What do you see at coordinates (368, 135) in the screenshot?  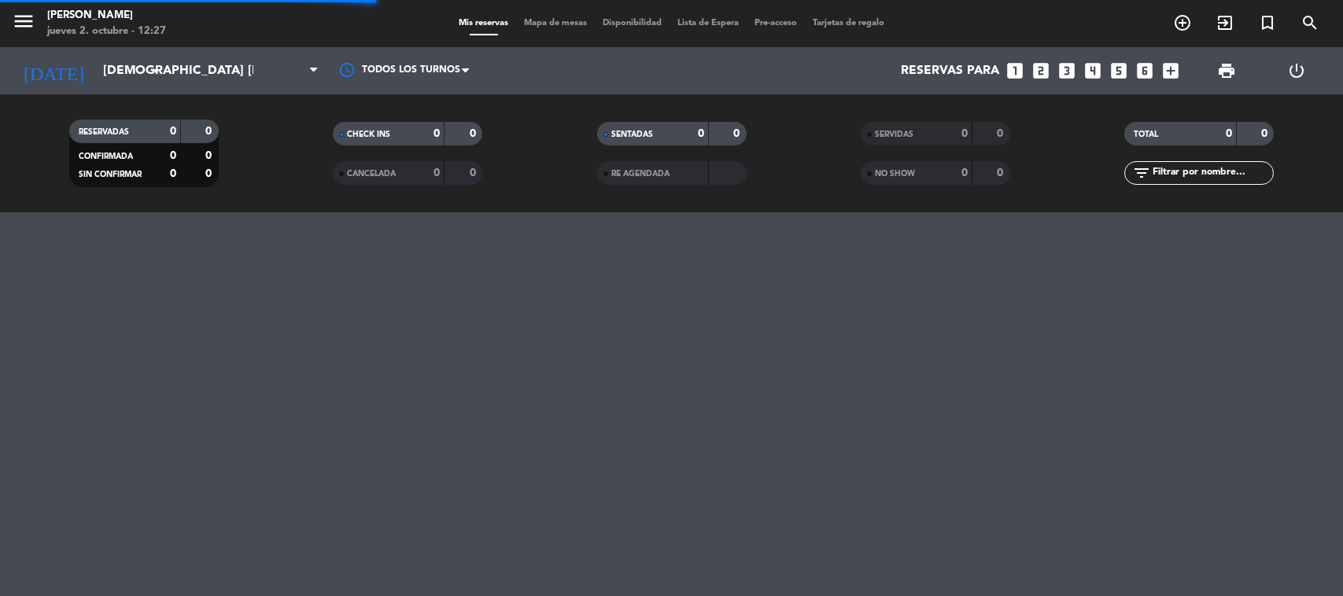 I see `span: CHECK INS` at bounding box center [368, 135].